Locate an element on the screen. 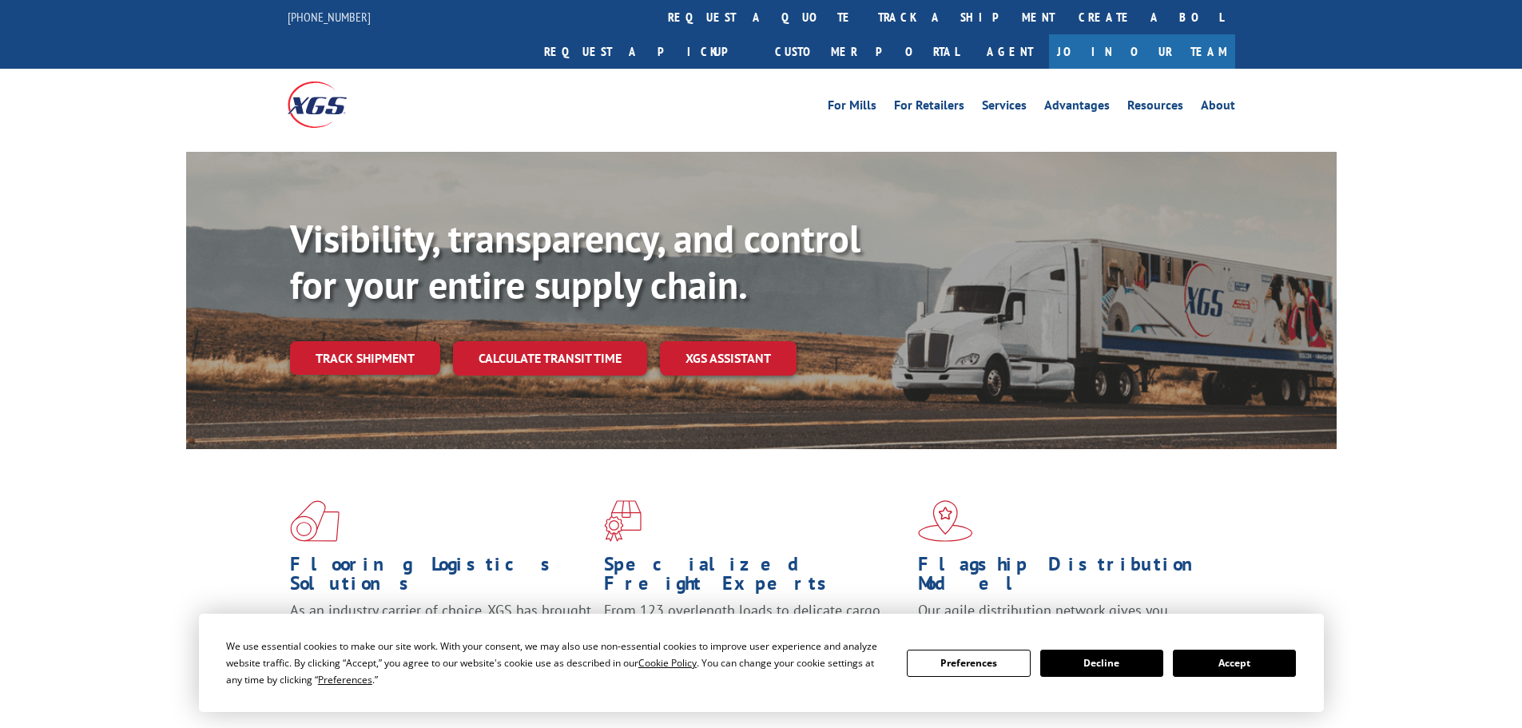 This screenshot has width=1522, height=728. a: XGS ASSISTANT is located at coordinates (728, 358).